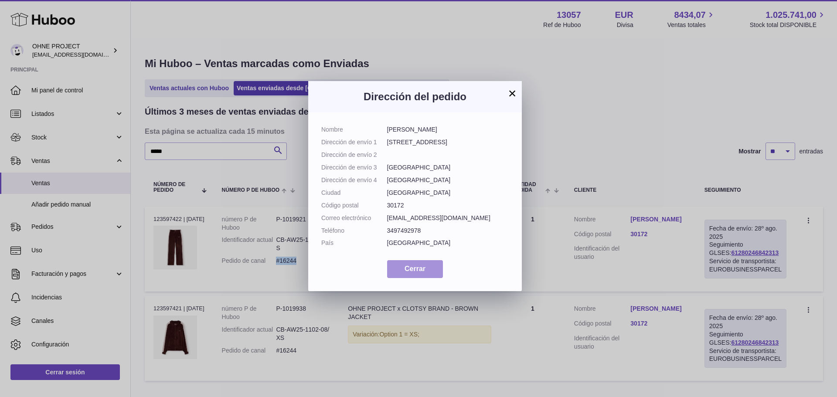 The height and width of the screenshot is (397, 837). I want to click on dt: Correo electrónico, so click(354, 218).